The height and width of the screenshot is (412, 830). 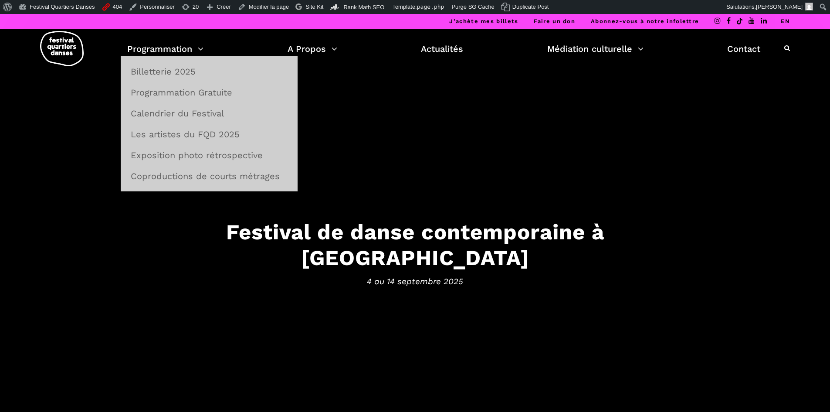 What do you see at coordinates (645, 21) in the screenshot?
I see `a: Abonnez-vous à notre infolettre` at bounding box center [645, 21].